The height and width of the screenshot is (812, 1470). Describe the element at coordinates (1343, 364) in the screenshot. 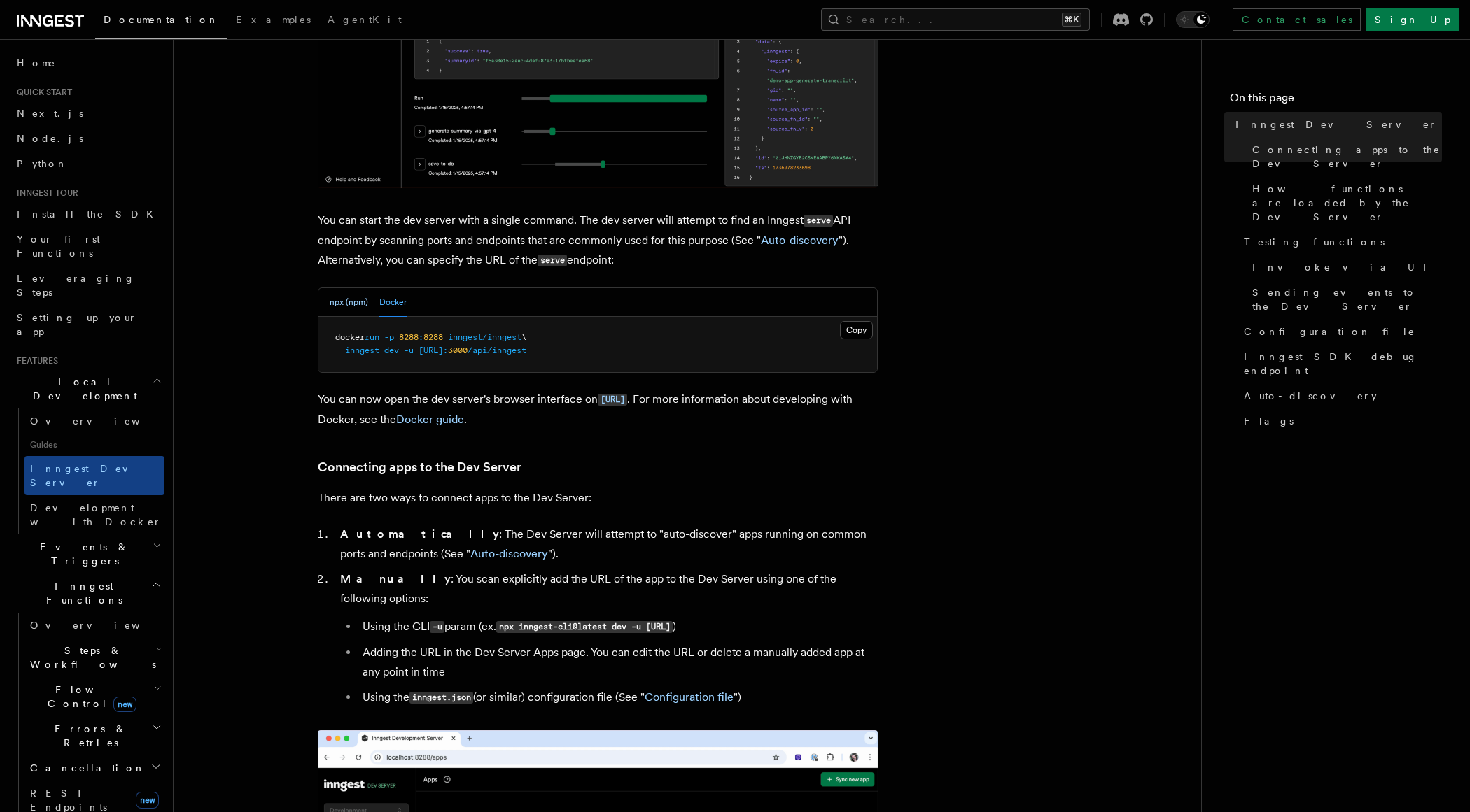

I see `span: Inngest SDK debug endpoint` at that location.